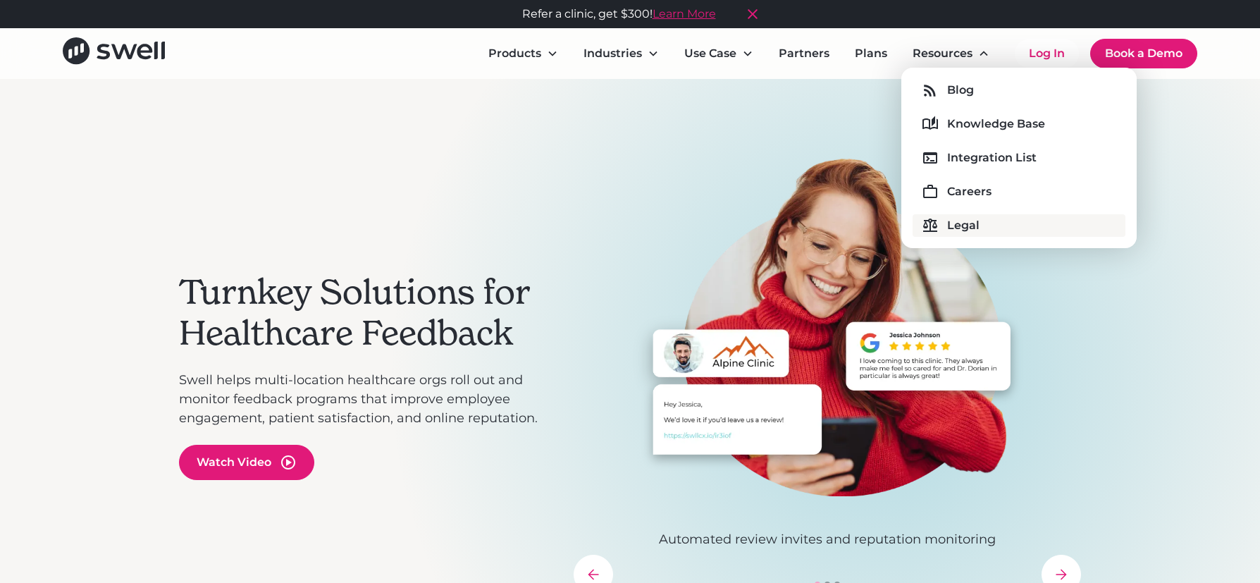 This screenshot has height=583, width=1260. What do you see at coordinates (963, 226) in the screenshot?
I see `div: Legal` at bounding box center [963, 226].